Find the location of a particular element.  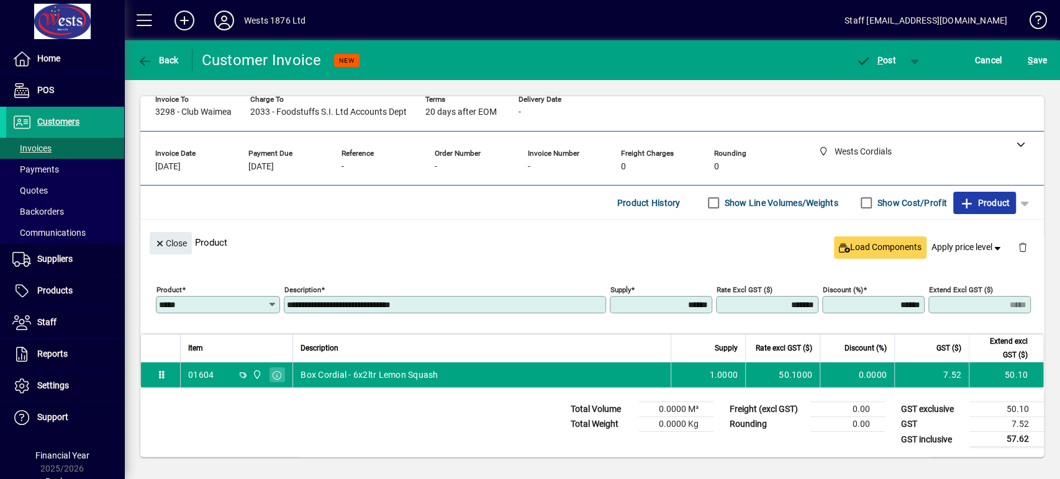

span: Home is located at coordinates (48, 58).